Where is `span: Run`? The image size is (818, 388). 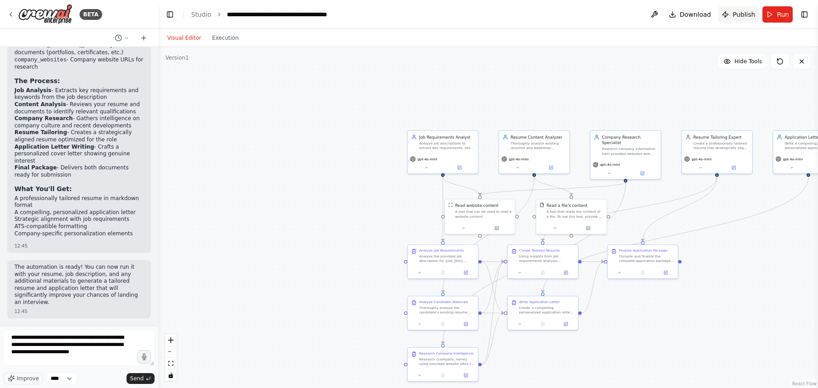 span: Run is located at coordinates (783, 14).